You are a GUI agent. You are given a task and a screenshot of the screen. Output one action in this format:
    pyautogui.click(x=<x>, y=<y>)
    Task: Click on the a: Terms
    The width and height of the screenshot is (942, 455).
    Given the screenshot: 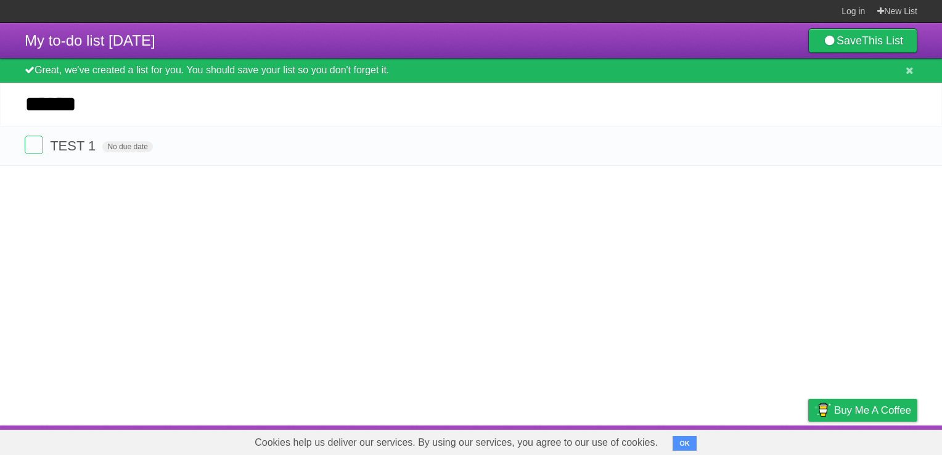 What is the action you would take?
    pyautogui.click(x=764, y=440)
    